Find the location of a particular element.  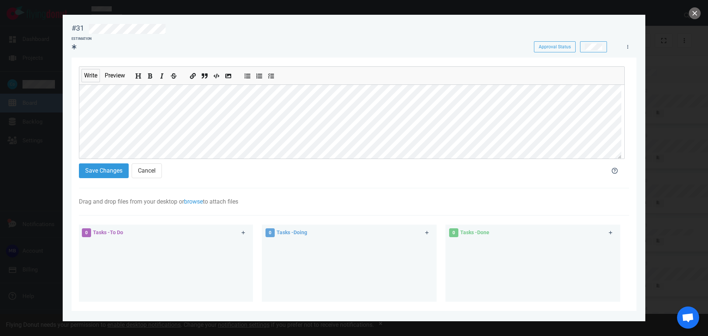

span: to attach files is located at coordinates (221, 201).